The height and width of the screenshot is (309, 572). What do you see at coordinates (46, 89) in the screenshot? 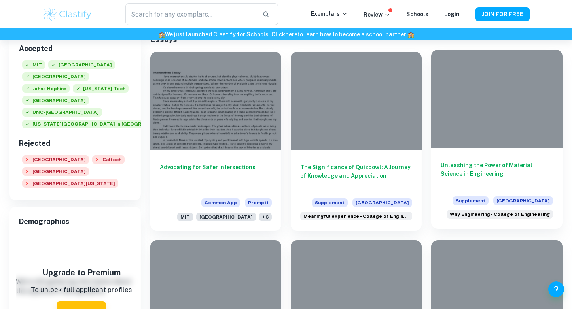
I see `span: Johns Hopkins` at bounding box center [46, 89].